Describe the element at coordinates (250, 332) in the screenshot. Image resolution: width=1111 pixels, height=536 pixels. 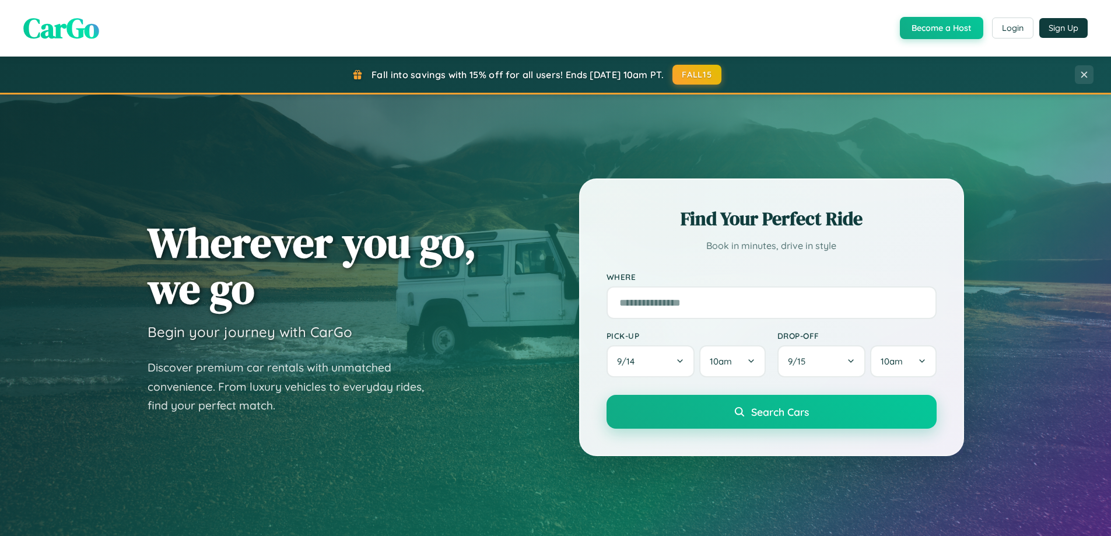
I see `h3: Begin your journey with CarGo` at that location.